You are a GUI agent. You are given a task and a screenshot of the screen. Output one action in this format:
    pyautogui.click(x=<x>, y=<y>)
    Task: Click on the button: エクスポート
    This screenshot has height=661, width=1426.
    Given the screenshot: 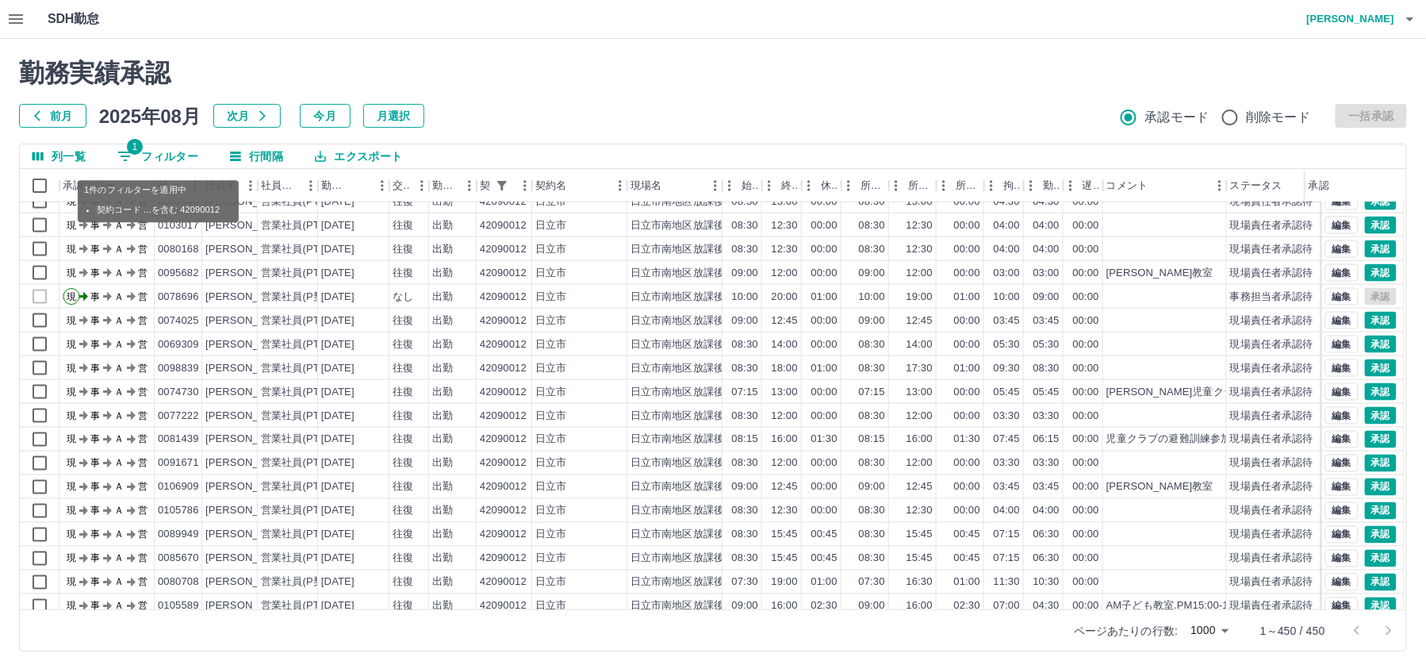 What is the action you would take?
    pyautogui.click(x=359, y=156)
    